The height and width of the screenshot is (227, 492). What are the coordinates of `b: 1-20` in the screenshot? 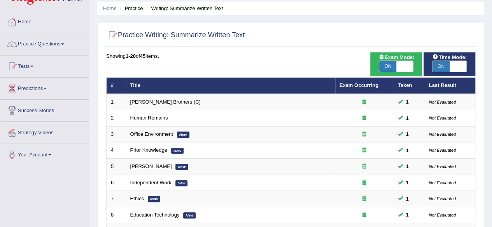 It's located at (131, 56).